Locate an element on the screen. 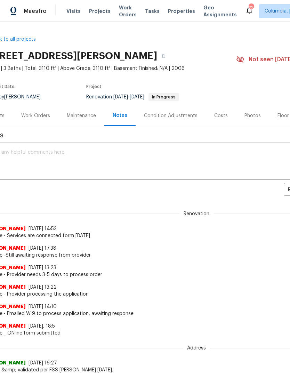 Image resolution: width=290 pixels, height=378 pixels. div: Photos is located at coordinates (252, 116).